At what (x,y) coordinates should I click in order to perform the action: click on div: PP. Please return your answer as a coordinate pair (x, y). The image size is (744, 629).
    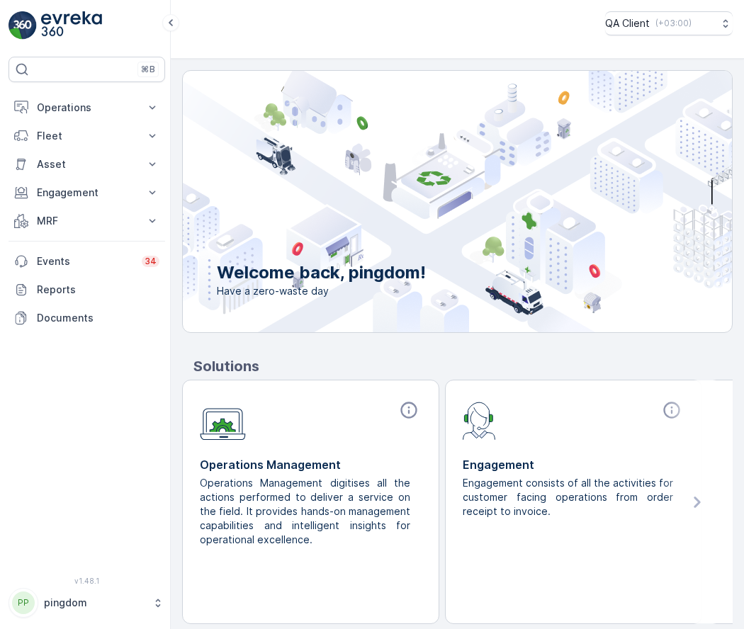
    Looking at the image, I should click on (23, 603).